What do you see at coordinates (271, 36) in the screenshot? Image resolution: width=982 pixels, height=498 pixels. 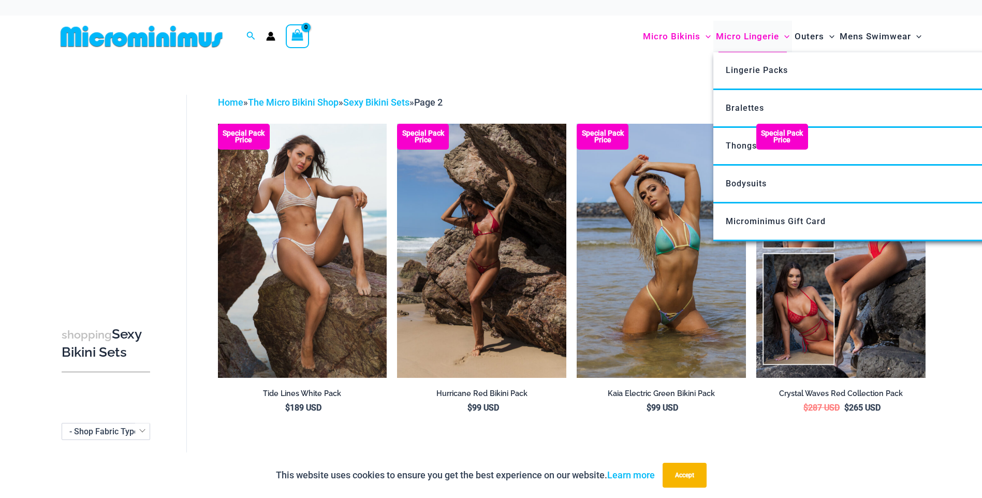 I see `a: Account icon link` at bounding box center [271, 36].